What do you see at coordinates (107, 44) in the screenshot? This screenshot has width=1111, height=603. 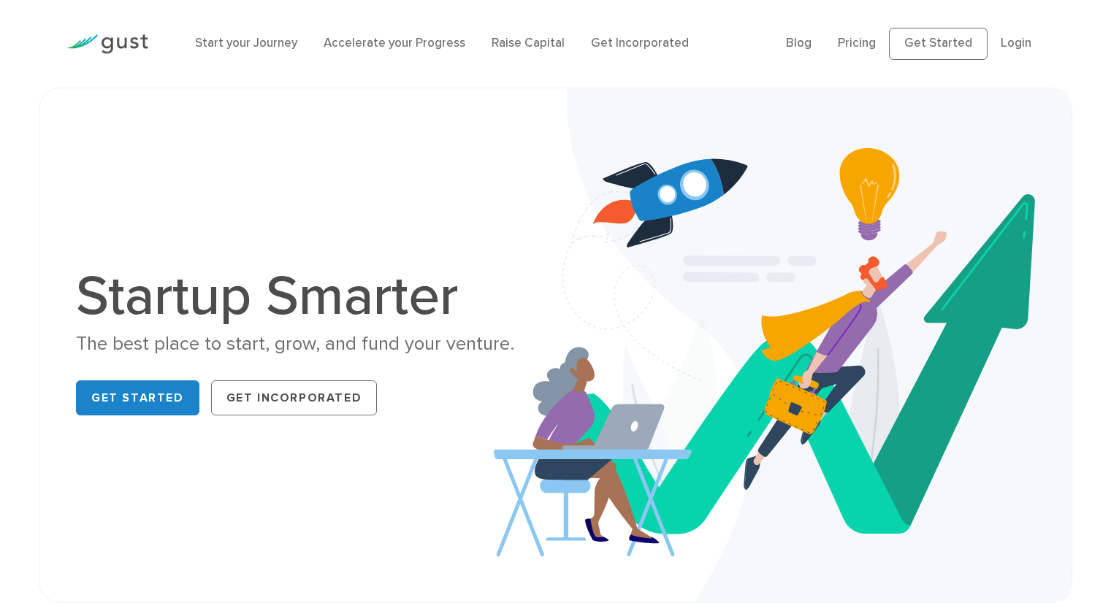 I see `img: Gust Logo` at bounding box center [107, 44].